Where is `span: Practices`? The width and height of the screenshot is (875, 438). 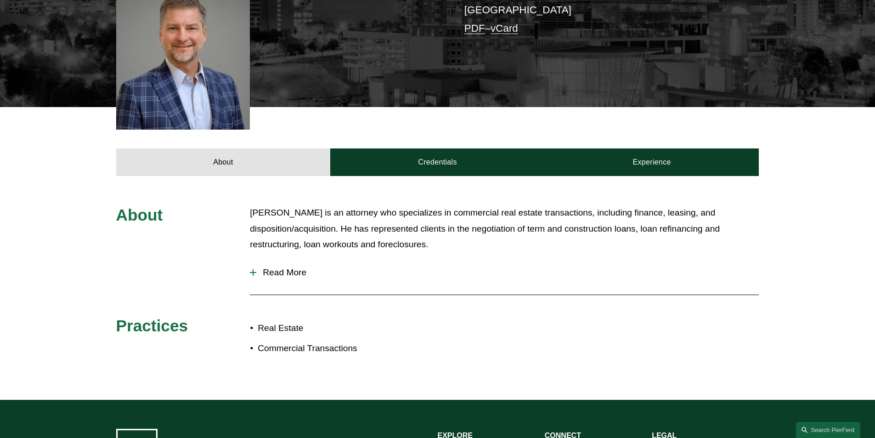 span: Practices is located at coordinates (152, 325).